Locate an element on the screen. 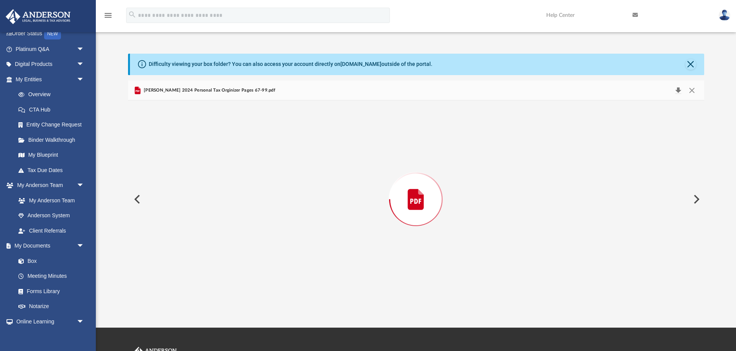 The height and width of the screenshot is (351, 736). div: Preview is located at coordinates (416, 189).